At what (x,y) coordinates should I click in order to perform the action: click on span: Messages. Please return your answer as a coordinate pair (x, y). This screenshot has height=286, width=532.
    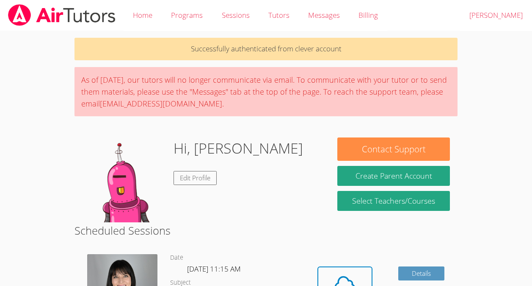
    Looking at the image, I should click on (324, 15).